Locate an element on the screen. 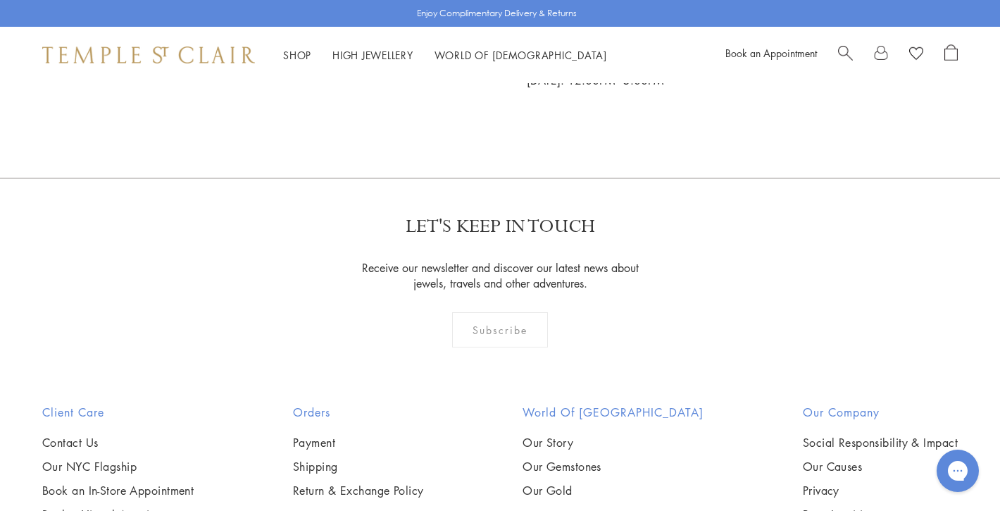 The image size is (1000, 511). div: Subscribe is located at coordinates (500, 330).